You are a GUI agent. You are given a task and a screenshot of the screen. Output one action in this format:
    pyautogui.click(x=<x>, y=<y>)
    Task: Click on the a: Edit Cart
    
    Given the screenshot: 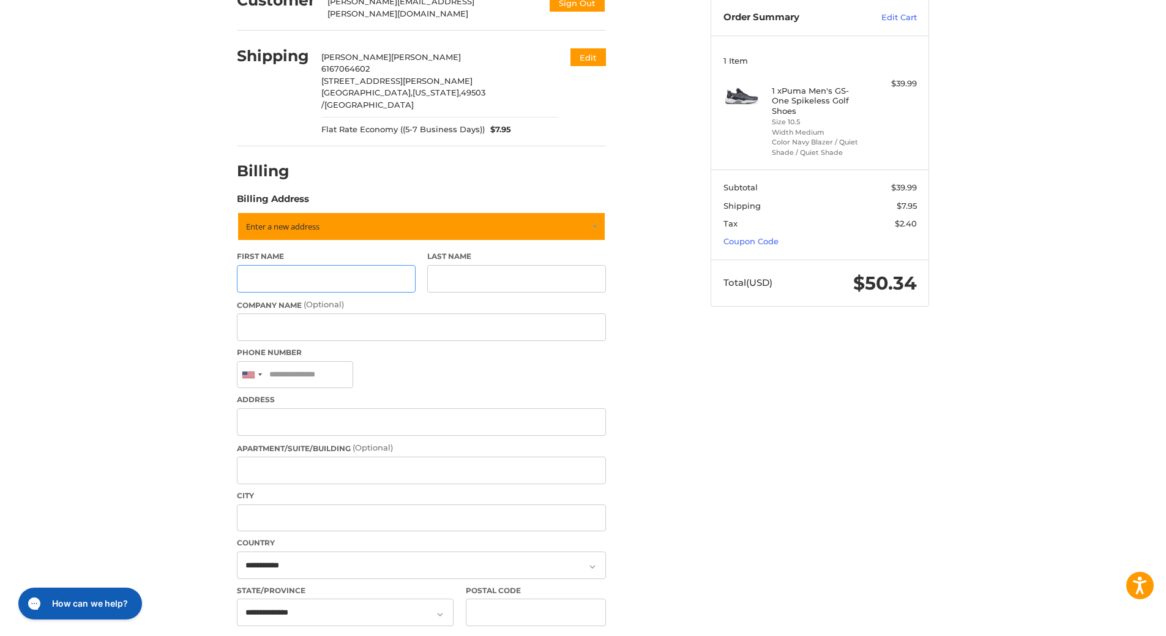 What is the action you would take?
    pyautogui.click(x=886, y=18)
    